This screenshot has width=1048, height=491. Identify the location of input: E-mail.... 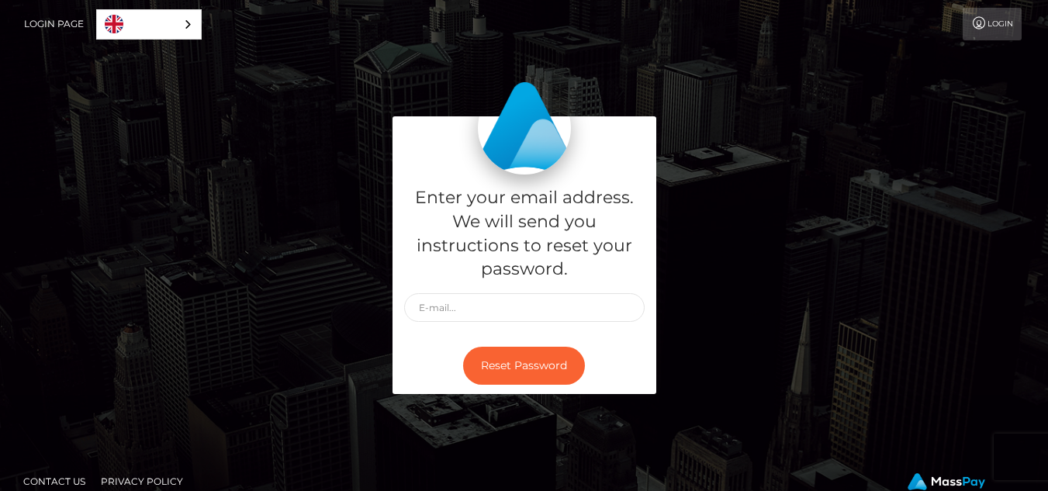
(524, 307).